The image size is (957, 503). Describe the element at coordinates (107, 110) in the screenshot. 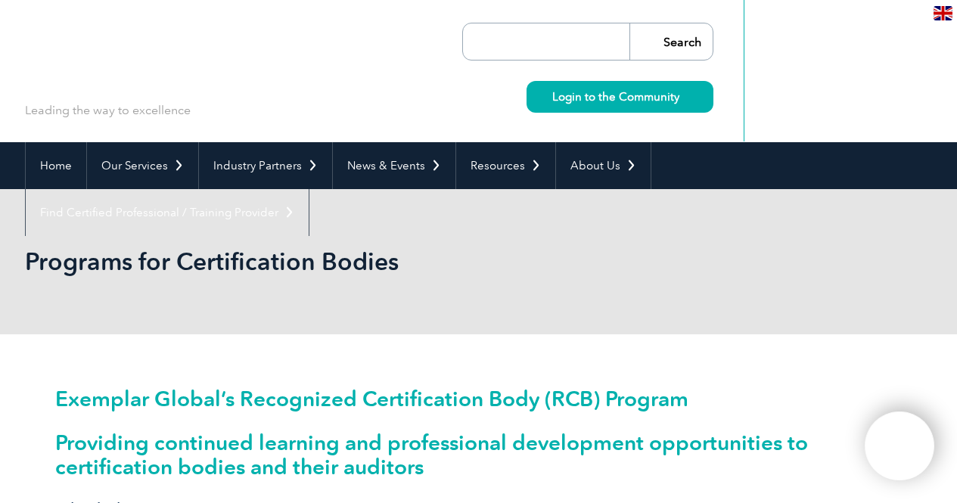

I see `p: Leading the way to excellence` at that location.